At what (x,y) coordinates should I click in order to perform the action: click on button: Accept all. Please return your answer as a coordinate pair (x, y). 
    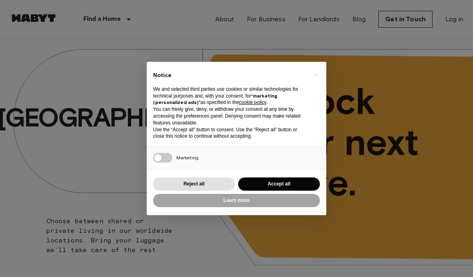
    Looking at the image, I should click on (279, 184).